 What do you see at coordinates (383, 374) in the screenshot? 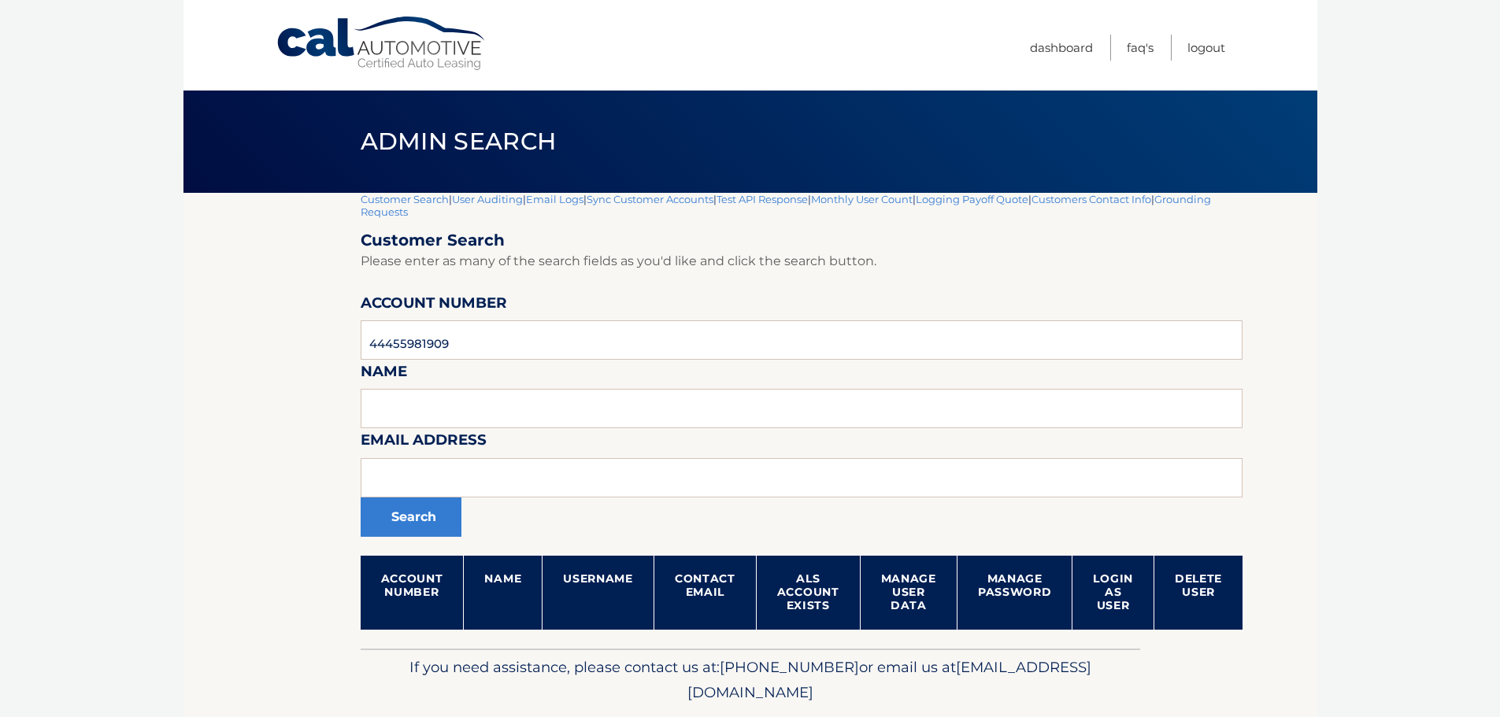
I see `label: Name` at bounding box center [383, 374].